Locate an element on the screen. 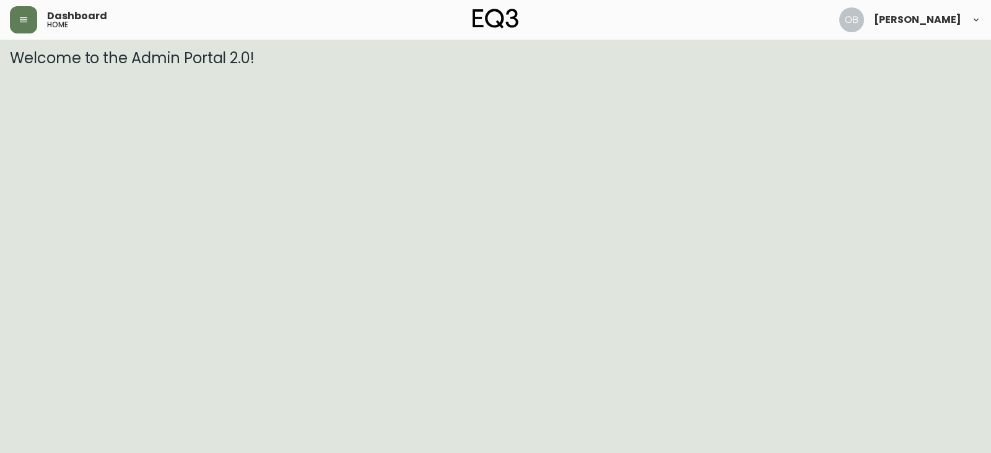 Image resolution: width=991 pixels, height=453 pixels. h5: home is located at coordinates (58, 25).